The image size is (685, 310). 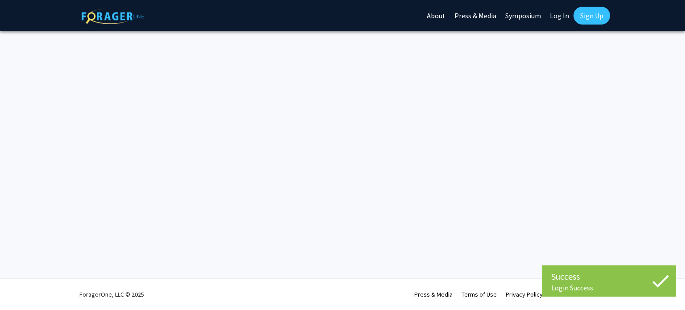 I want to click on div: Success, so click(x=609, y=277).